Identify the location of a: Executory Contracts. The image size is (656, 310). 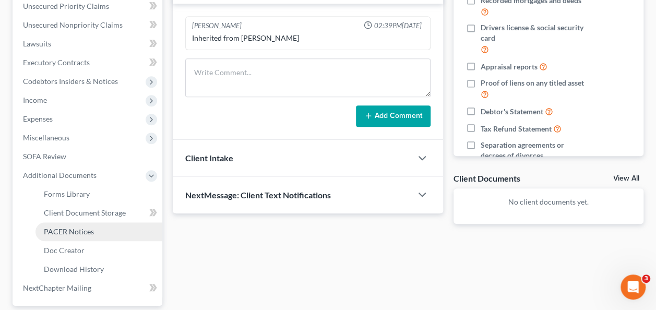
(88, 63).